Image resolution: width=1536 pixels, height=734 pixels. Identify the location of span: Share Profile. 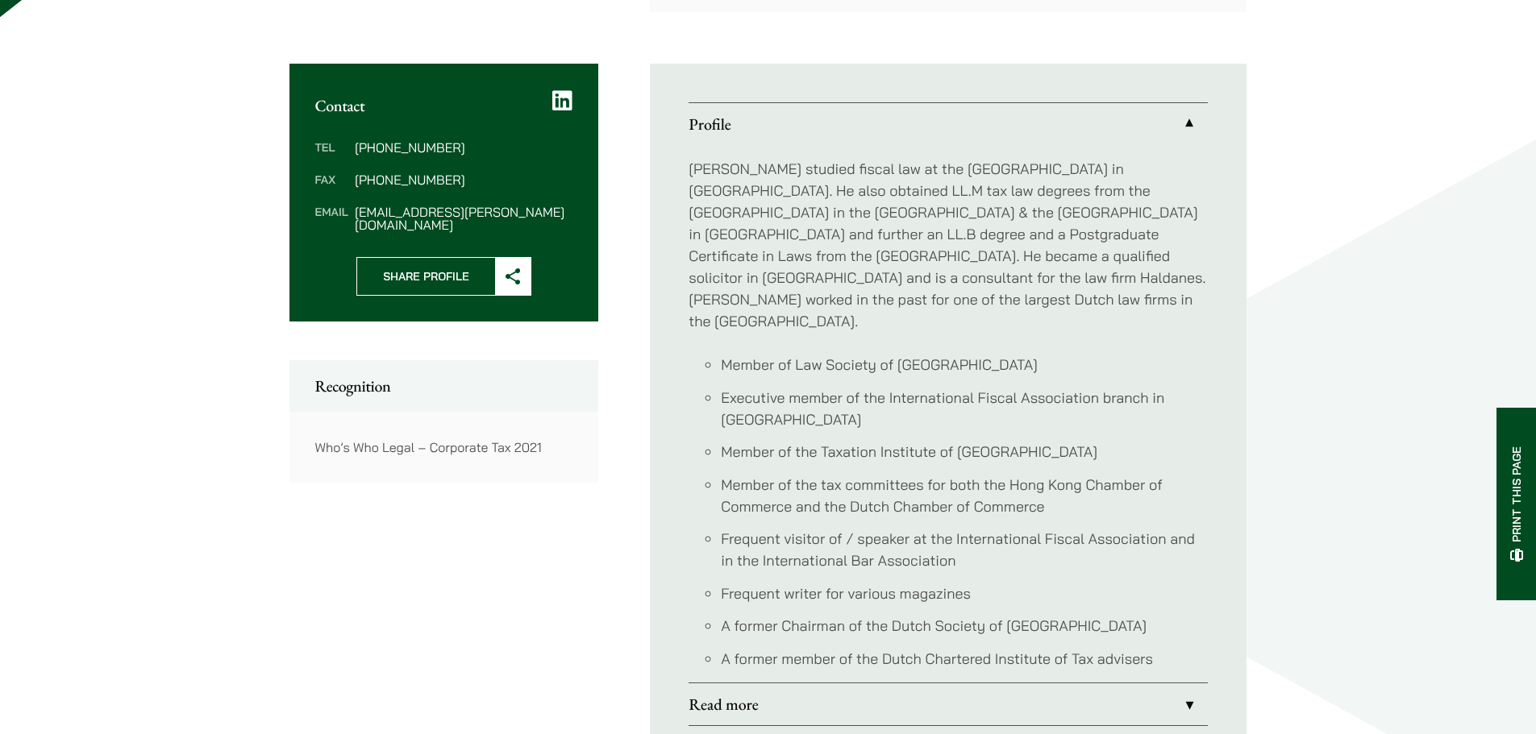
(426, 277).